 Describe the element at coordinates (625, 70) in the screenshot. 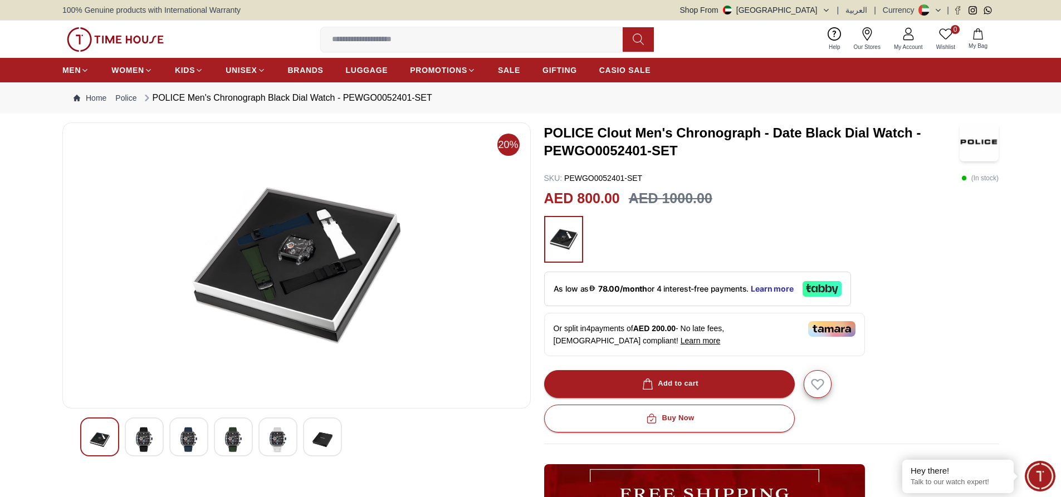

I see `span: CASIO SALE` at that location.